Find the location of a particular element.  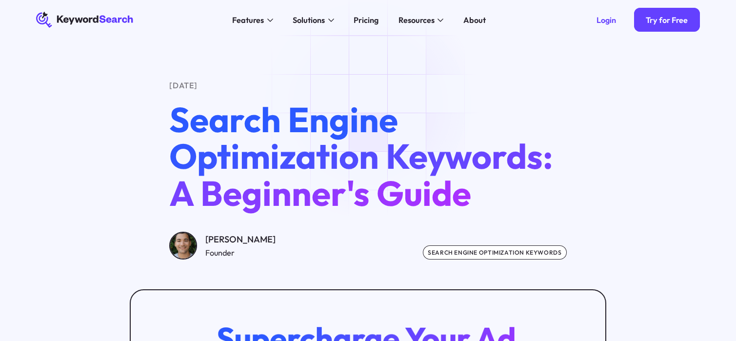

div: Founder is located at coordinates (240, 253).